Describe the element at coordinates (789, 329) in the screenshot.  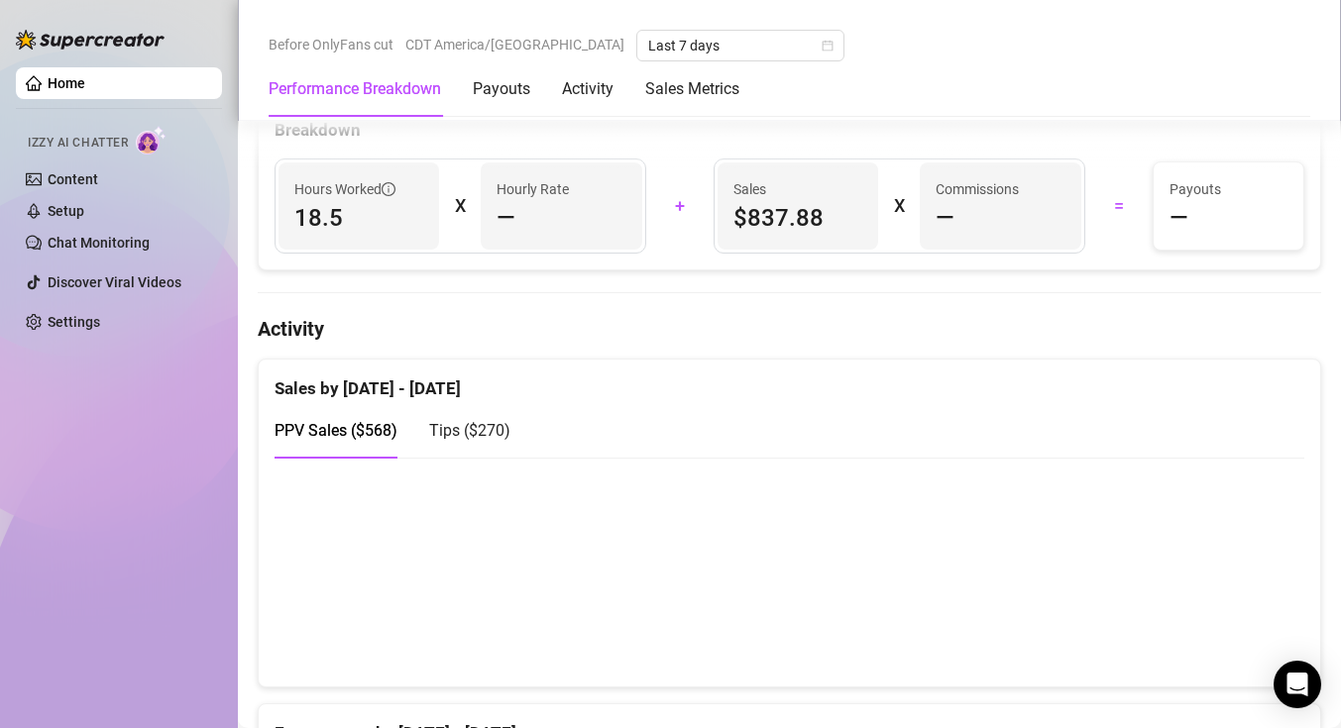
I see `h4: Activity` at that location.